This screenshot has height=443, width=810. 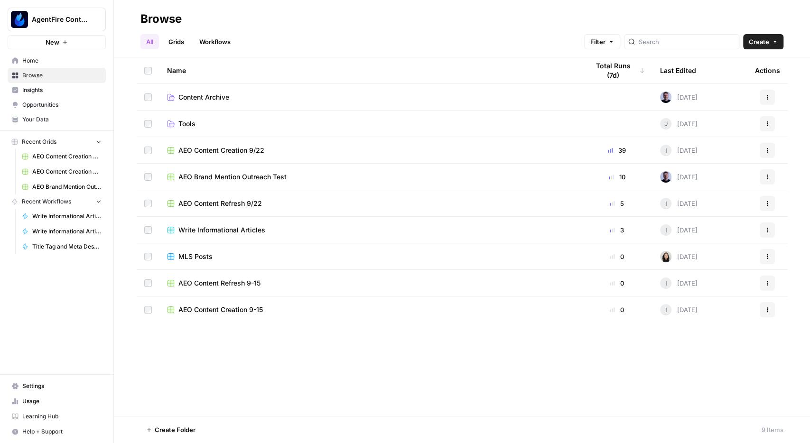 I want to click on a: Write Informational Articles, so click(x=370, y=230).